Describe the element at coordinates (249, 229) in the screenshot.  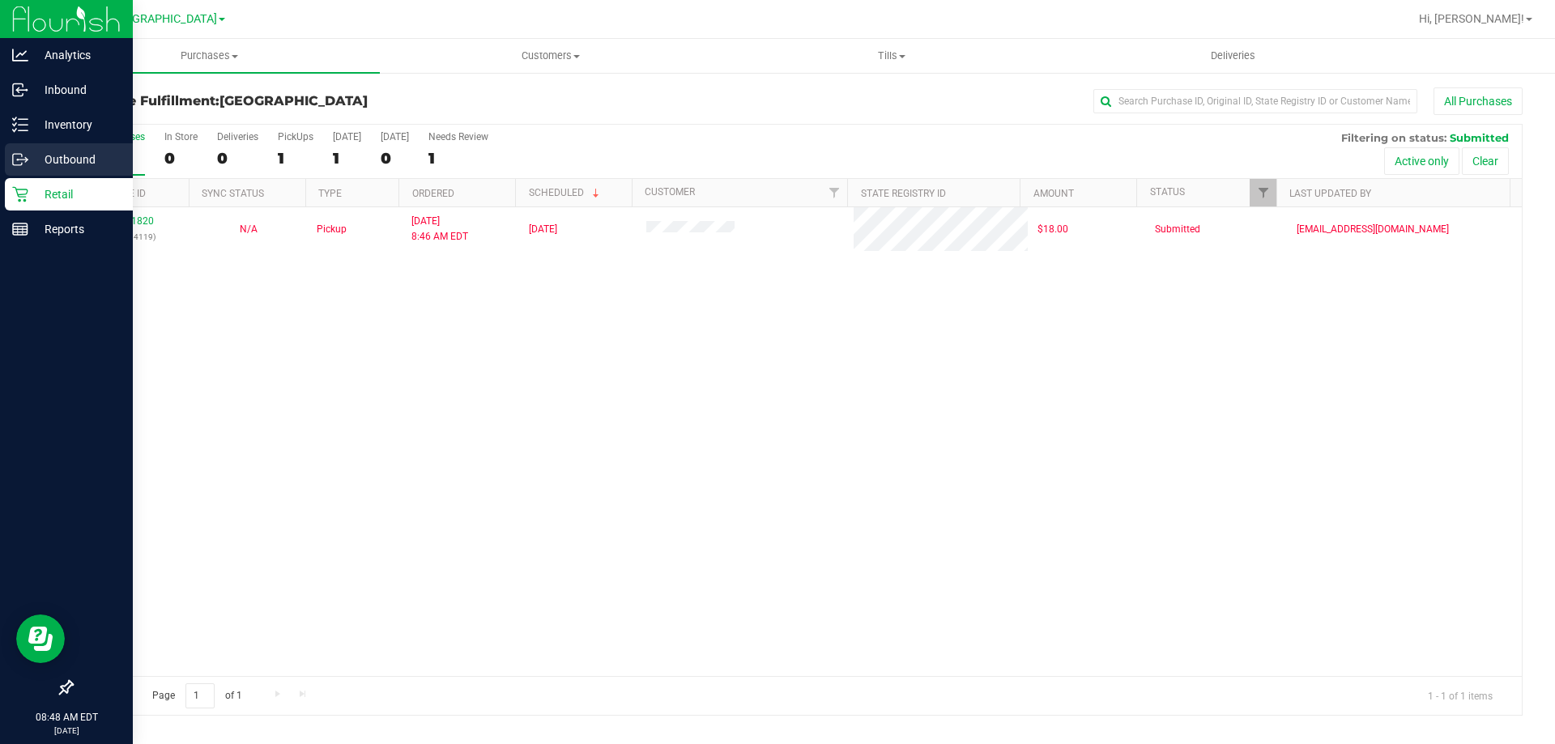
I see `button: N/A` at that location.